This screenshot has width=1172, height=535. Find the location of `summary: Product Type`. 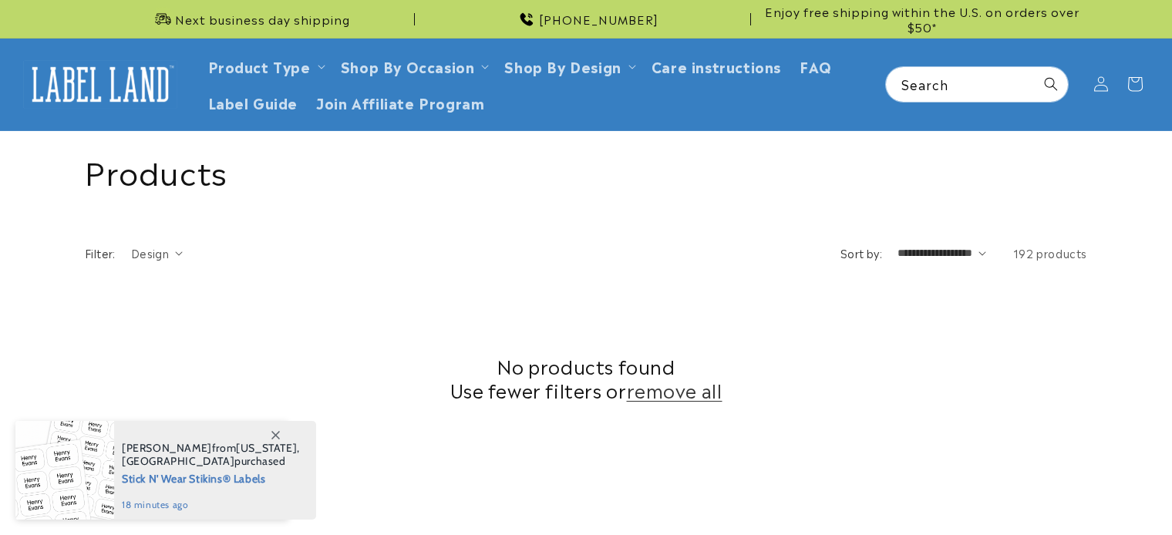

summary: Product Type is located at coordinates (265, 66).